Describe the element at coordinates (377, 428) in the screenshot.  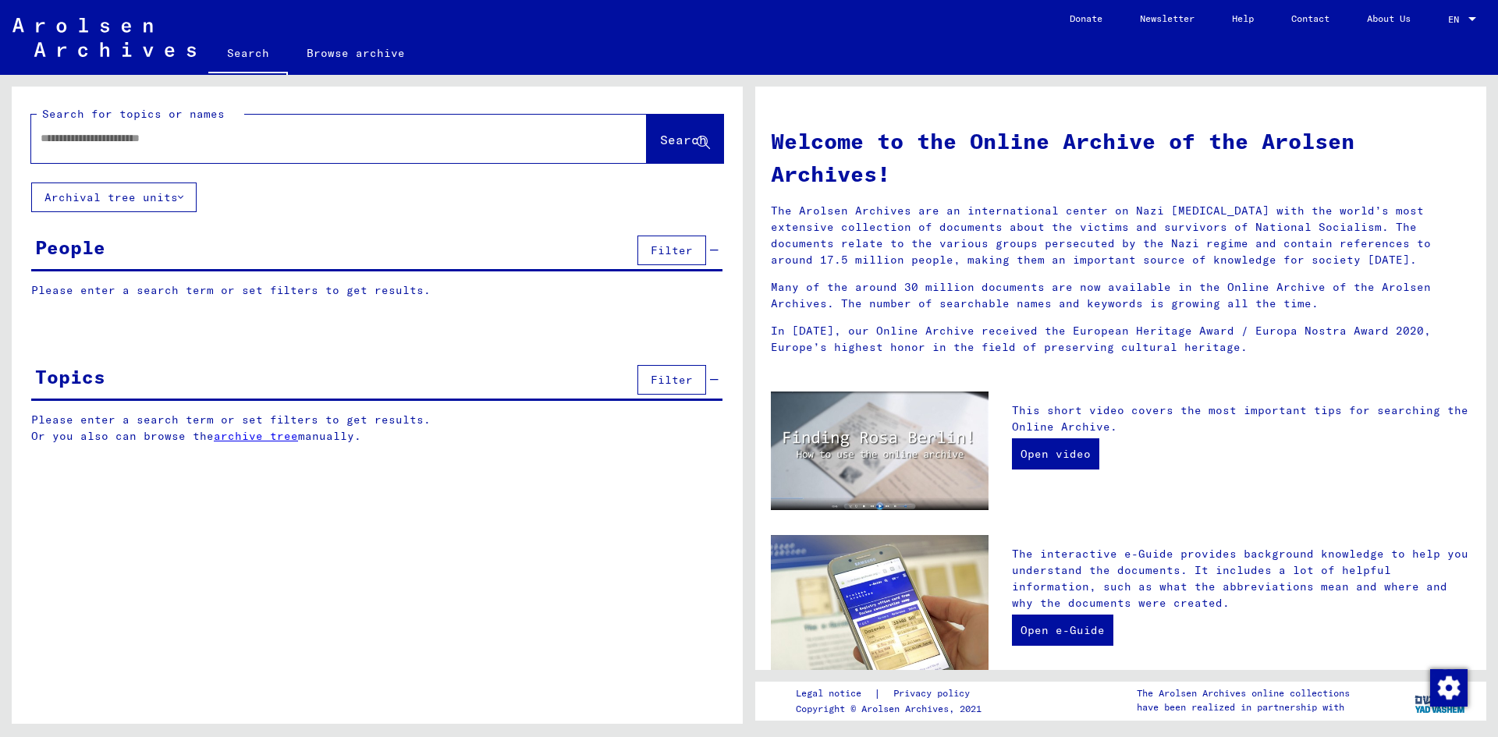
I see `p: Please enter a search term or set filters to get results. Or you also can browse the manually.` at that location.